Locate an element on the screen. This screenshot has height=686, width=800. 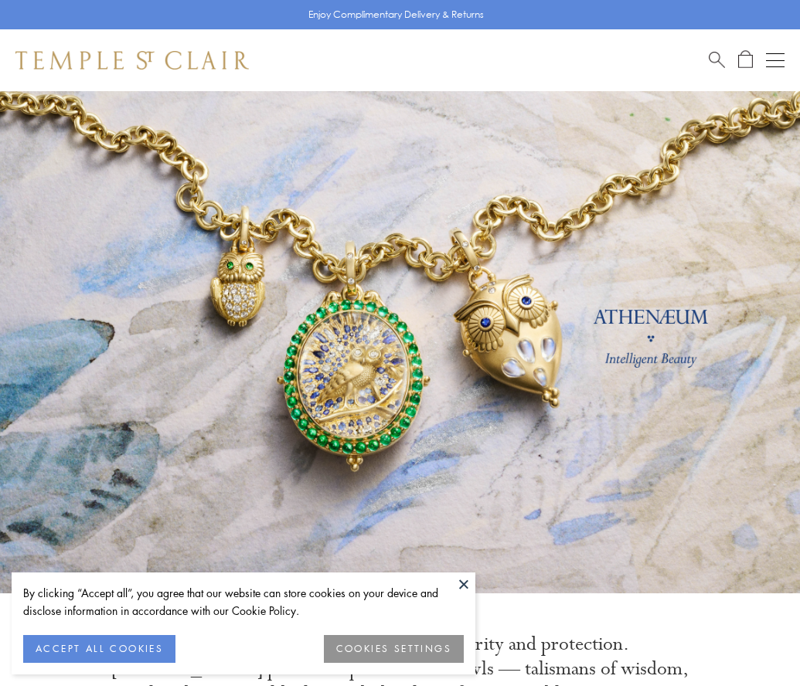
p: Enjoy Complimentary Delivery & Returns is located at coordinates (396, 15).